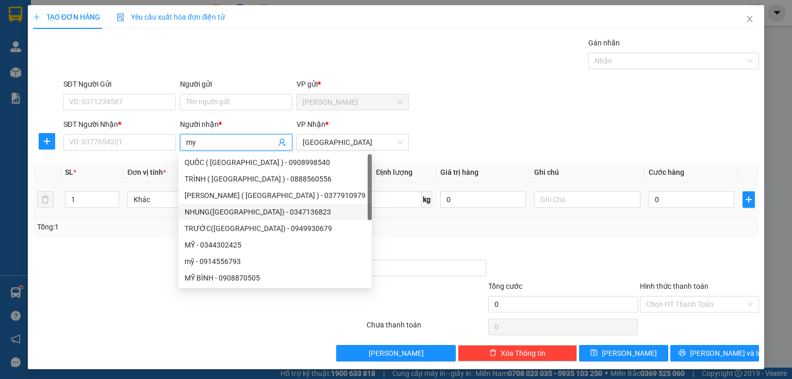 This screenshot has width=792, height=379. I want to click on label: Gán nhãn, so click(604, 43).